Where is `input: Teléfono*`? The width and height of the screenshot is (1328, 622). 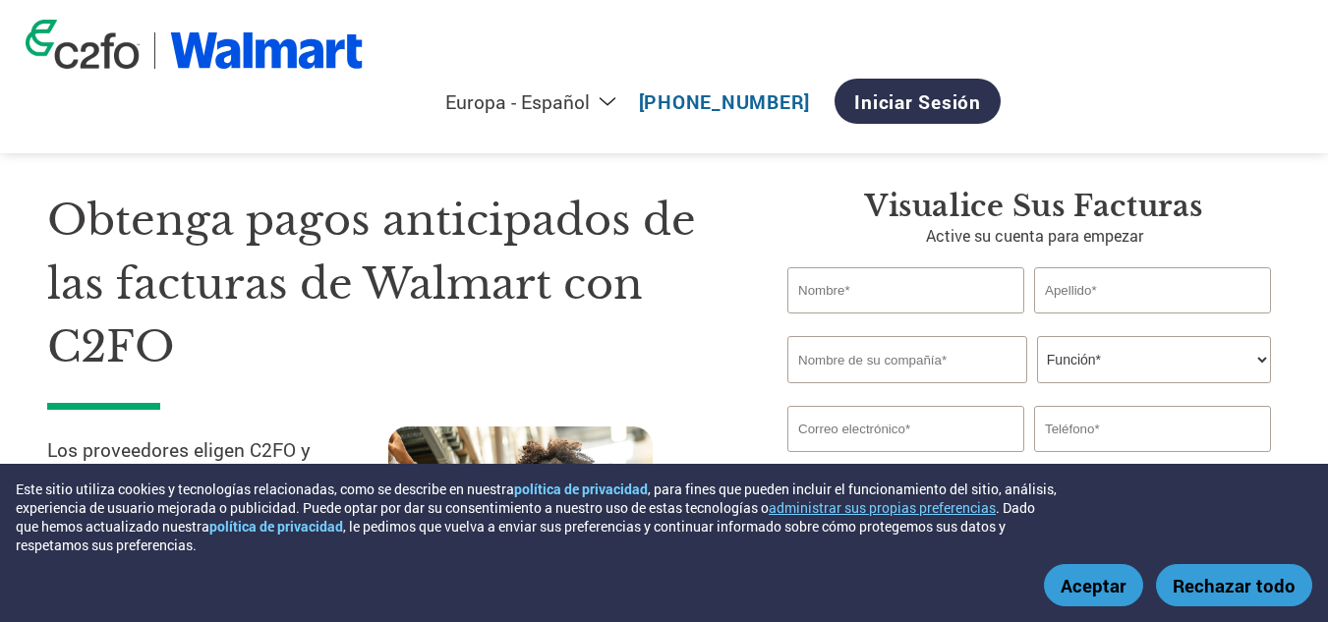 input: Teléfono* is located at coordinates (1152, 429).